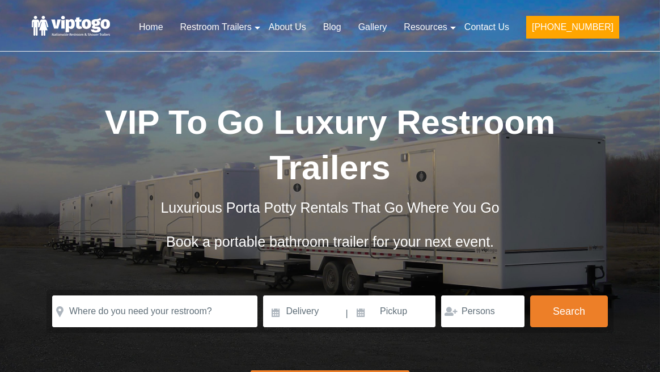 This screenshot has width=660, height=372. What do you see at coordinates (151, 27) in the screenshot?
I see `a: Home` at bounding box center [151, 27].